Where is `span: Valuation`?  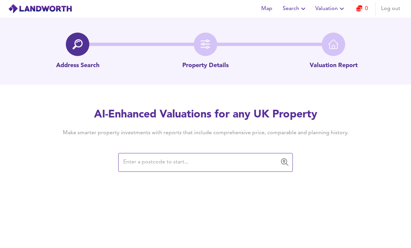
span: Valuation is located at coordinates (331, 9).